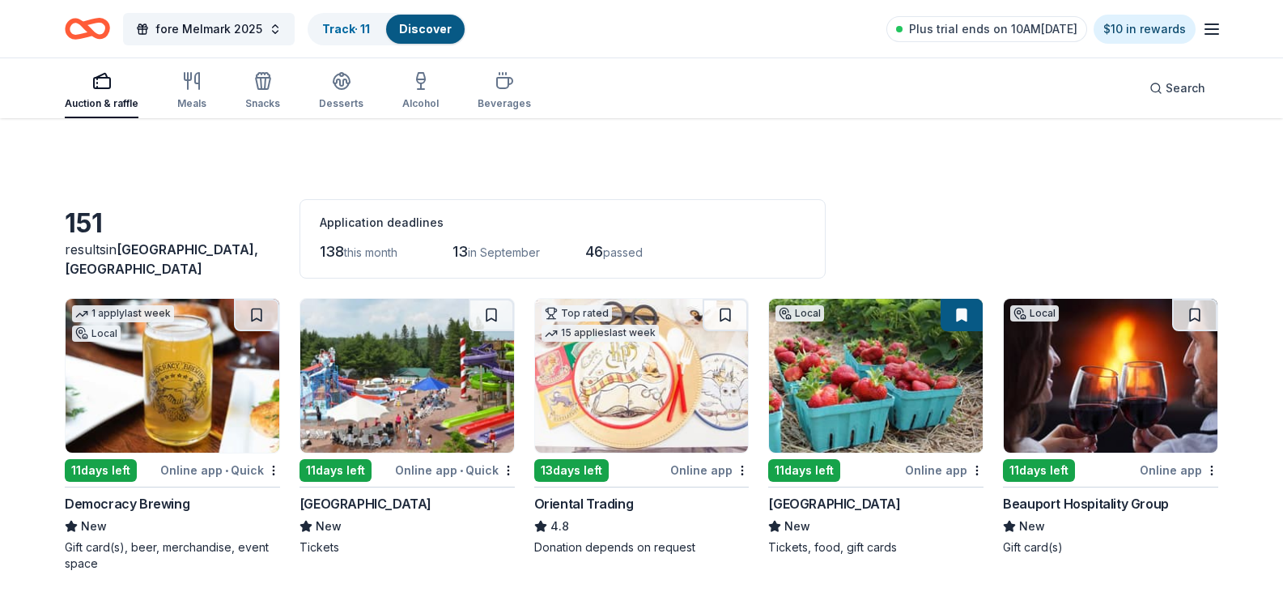  Describe the element at coordinates (642, 427) in the screenshot. I see `a: Image for Oriental TradingTop rated15 applieslast week13days leftOnline appOriental Trading4.8Don...` at that location.